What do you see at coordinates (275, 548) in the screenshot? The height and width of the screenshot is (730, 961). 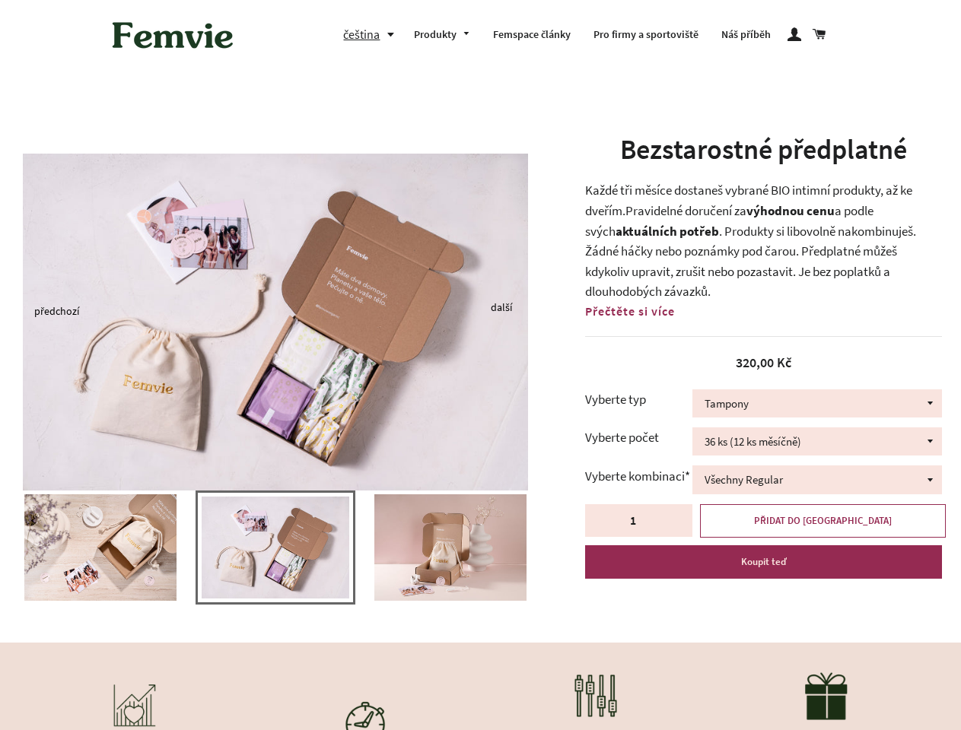 I see `img: TER06153_nahled_55e4d994-aa26-4205-95cb-2843203b3a89_400x.jpg` at bounding box center [275, 548].